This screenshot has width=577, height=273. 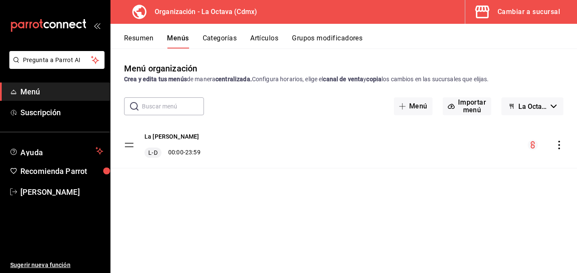 I want to click on span: Suscripción, so click(x=62, y=112).